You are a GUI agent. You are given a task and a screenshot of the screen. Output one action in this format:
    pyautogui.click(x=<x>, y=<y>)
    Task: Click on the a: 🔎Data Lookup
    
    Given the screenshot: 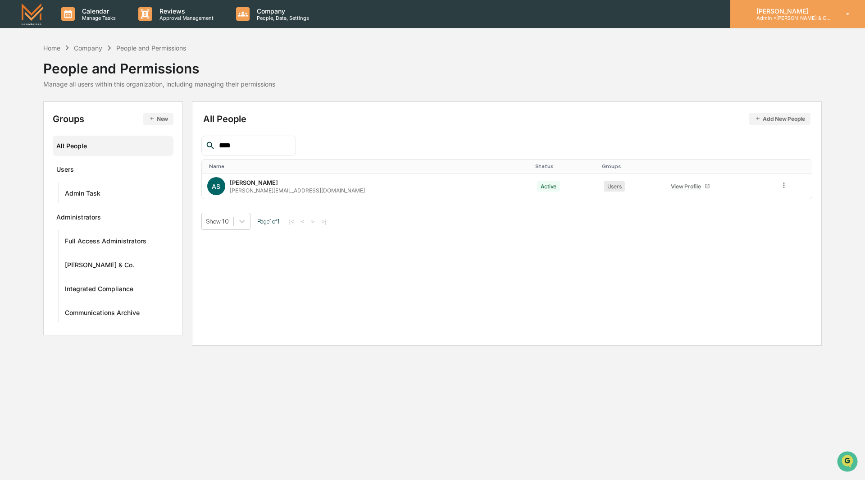 What is the action you would take?
    pyautogui.click(x=33, y=135)
    